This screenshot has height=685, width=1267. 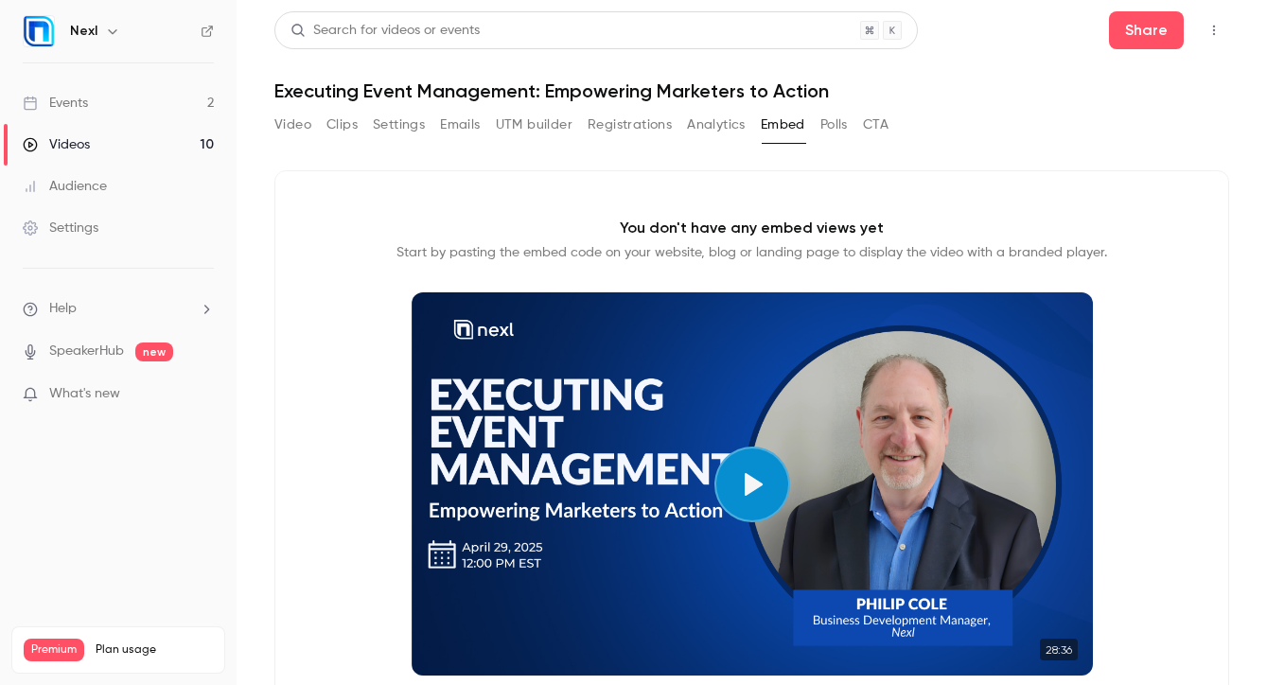 What do you see at coordinates (751, 253) in the screenshot?
I see `p: Start by pasting the embed code on your website, blog or landing page to display the video with a...` at bounding box center [751, 253].